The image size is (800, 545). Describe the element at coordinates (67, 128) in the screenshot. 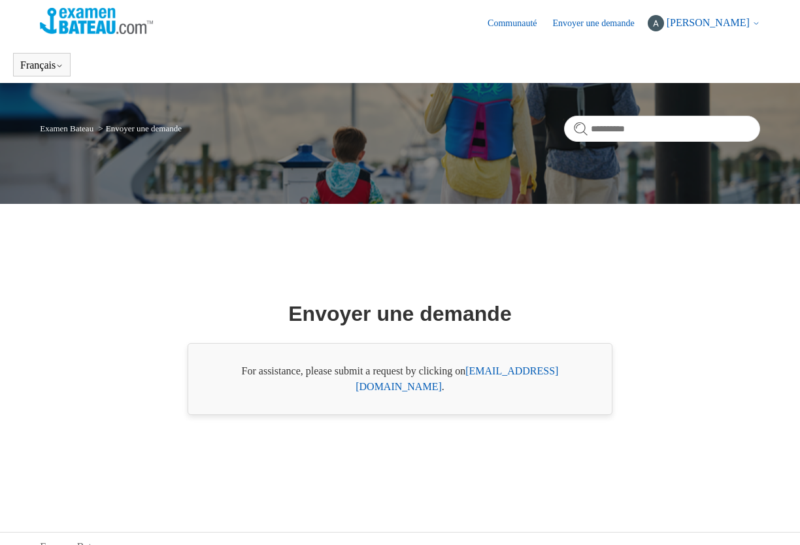

I see `a: Examen Bateau` at that location.